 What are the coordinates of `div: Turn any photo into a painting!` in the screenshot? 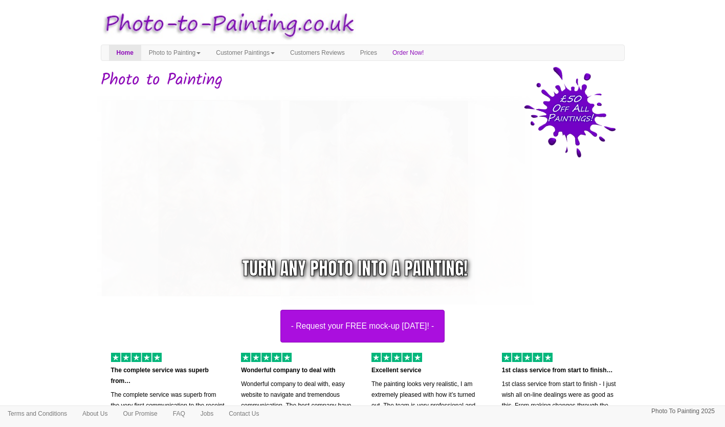 It's located at (355, 268).